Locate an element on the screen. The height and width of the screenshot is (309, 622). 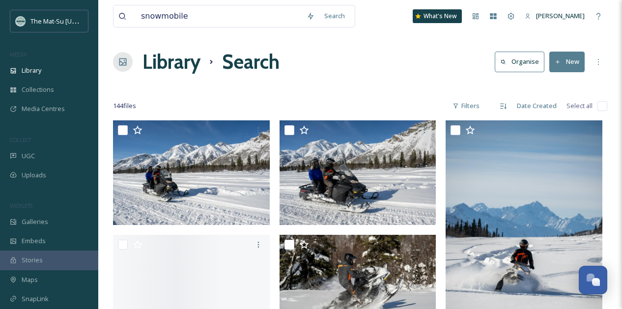
div: Filters is located at coordinates (466, 106).